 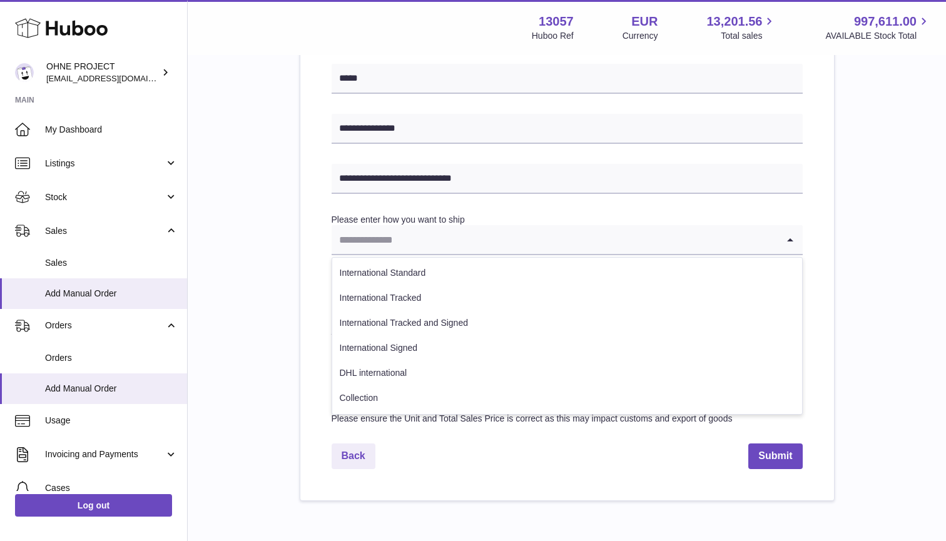 What do you see at coordinates (886, 21) in the screenshot?
I see `span: 997,611.00` at bounding box center [886, 21].